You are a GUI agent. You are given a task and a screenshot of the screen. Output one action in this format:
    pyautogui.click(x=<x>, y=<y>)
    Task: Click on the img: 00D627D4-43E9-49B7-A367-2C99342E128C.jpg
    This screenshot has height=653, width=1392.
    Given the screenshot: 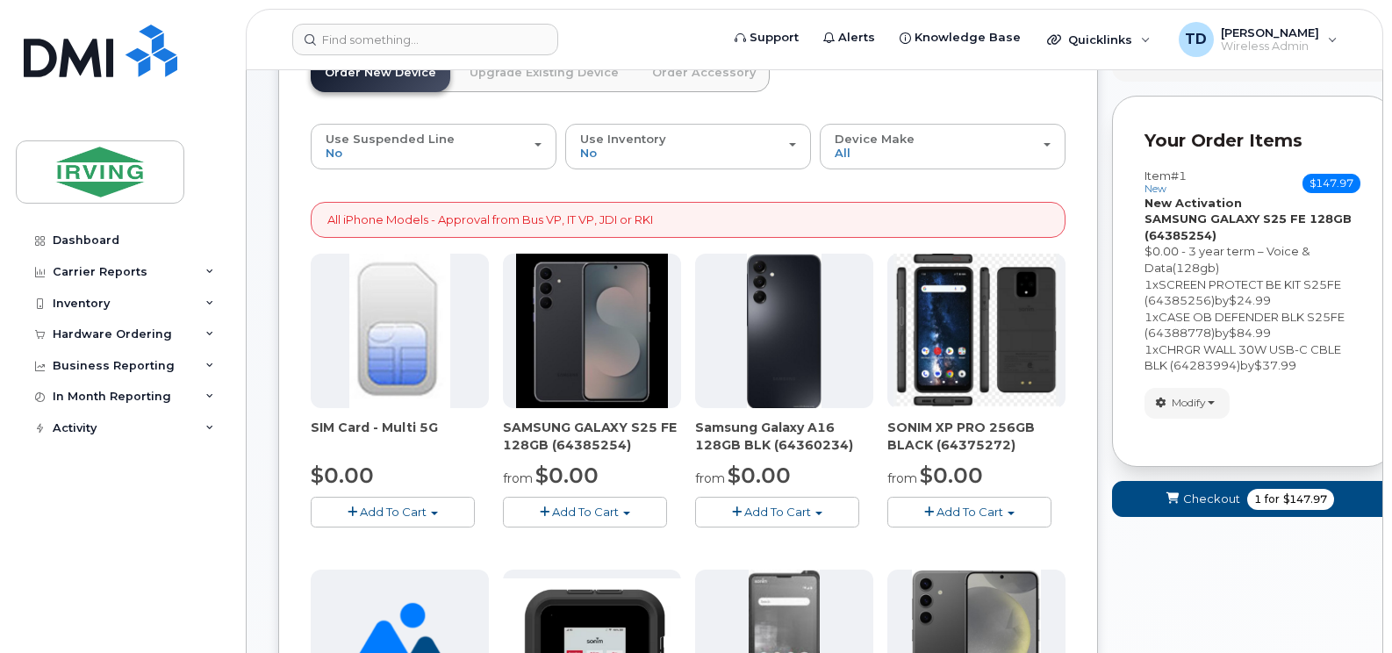 What is the action you would take?
    pyautogui.click(x=399, y=331)
    